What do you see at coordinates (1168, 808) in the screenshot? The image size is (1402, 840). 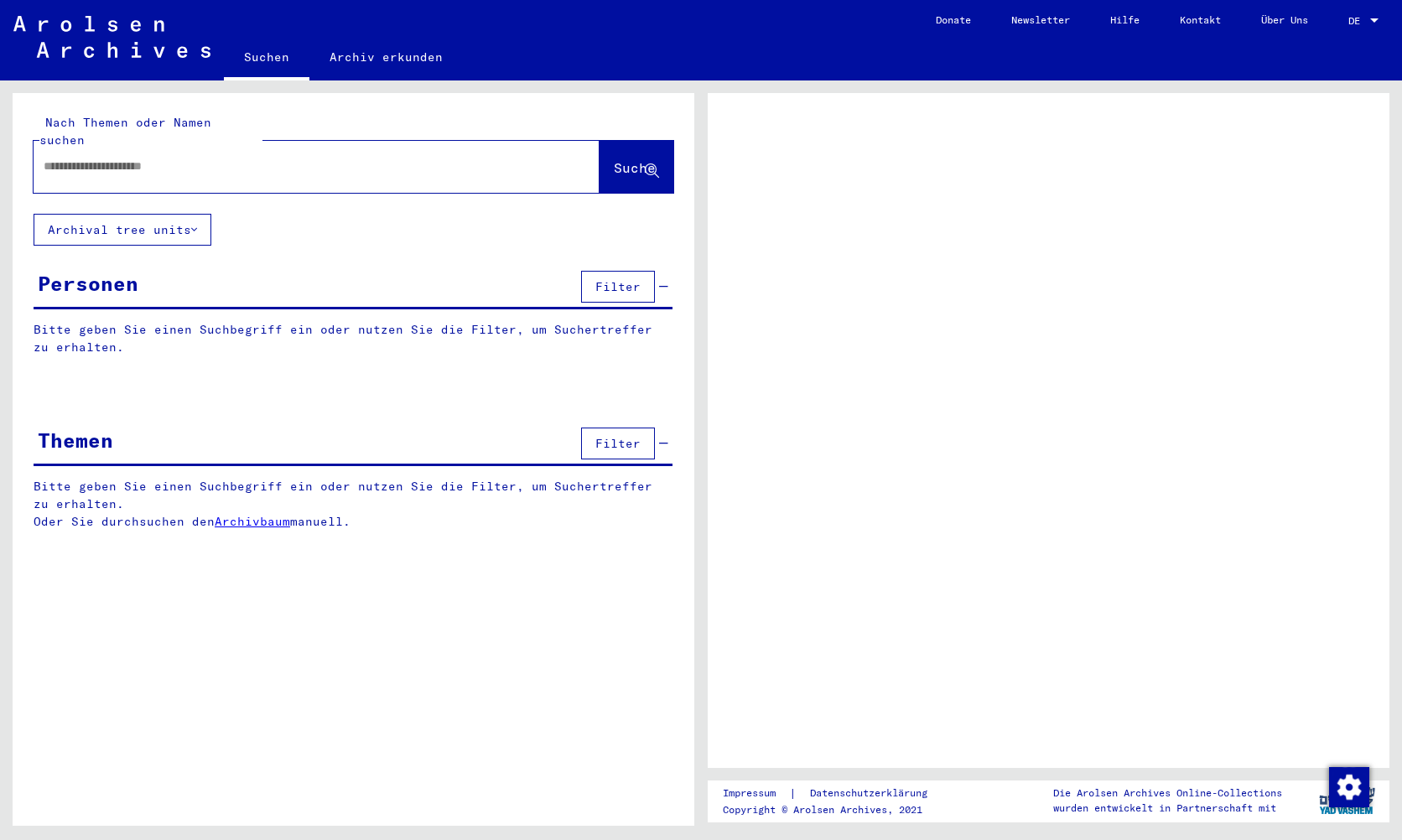 I see `p: wurden entwickelt in Partnerschaft mit` at bounding box center [1168, 808].